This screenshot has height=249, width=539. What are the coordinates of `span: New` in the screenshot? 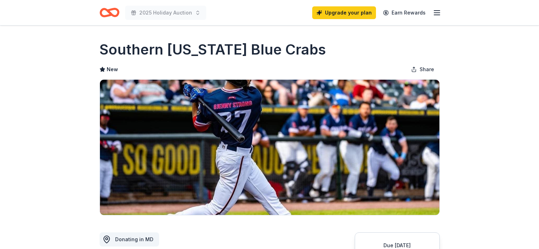 It's located at (112, 69).